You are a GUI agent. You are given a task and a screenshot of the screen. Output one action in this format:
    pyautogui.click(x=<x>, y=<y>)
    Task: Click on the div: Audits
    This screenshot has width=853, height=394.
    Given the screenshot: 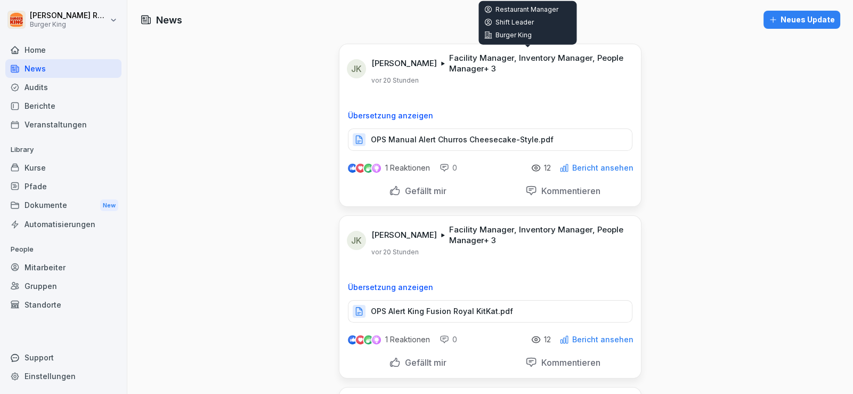 What is the action you would take?
    pyautogui.click(x=63, y=87)
    